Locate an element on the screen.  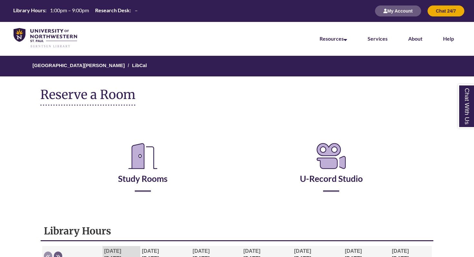
a: Hours Today is located at coordinates (75, 11).